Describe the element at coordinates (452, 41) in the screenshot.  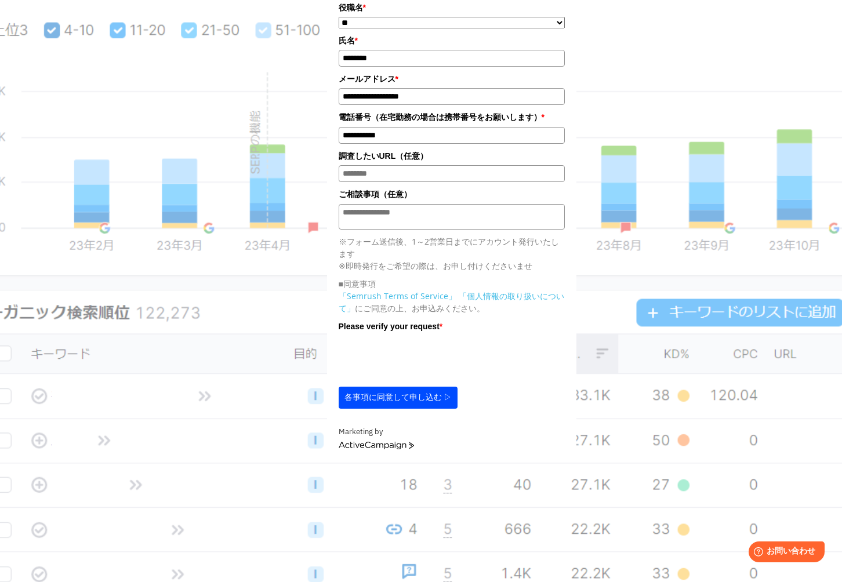
I see `label: 氏名` at that location.